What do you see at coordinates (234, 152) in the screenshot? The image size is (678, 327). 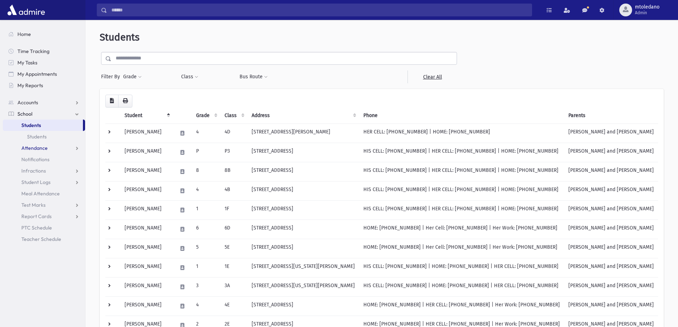 I see `td: P3` at bounding box center [234, 152].